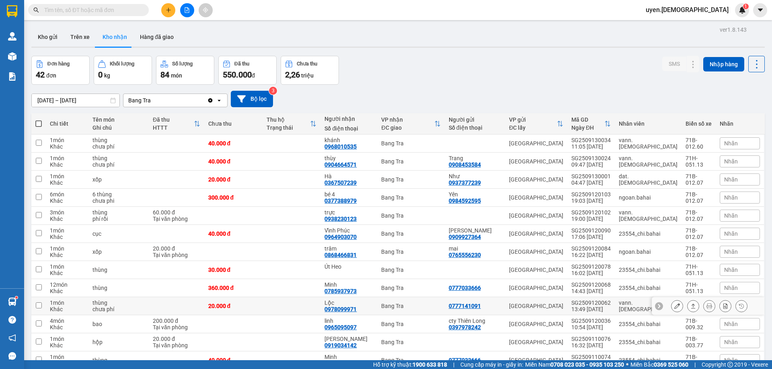  Describe the element at coordinates (233, 270) in the screenshot. I see `div: 30.000 đ` at that location.